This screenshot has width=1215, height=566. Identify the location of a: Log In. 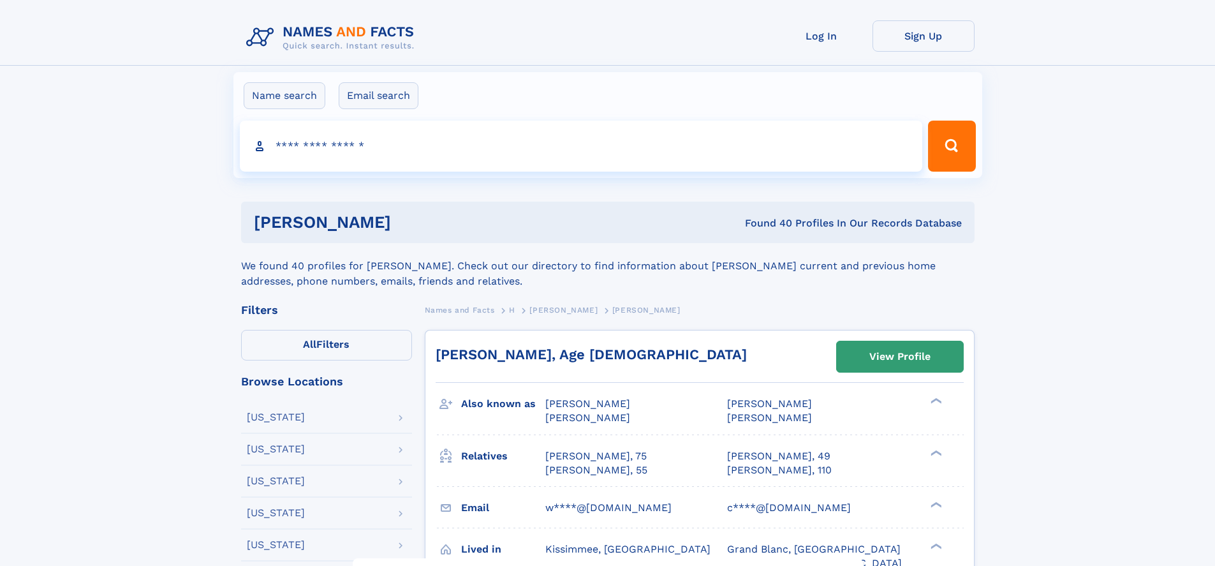
(821, 36).